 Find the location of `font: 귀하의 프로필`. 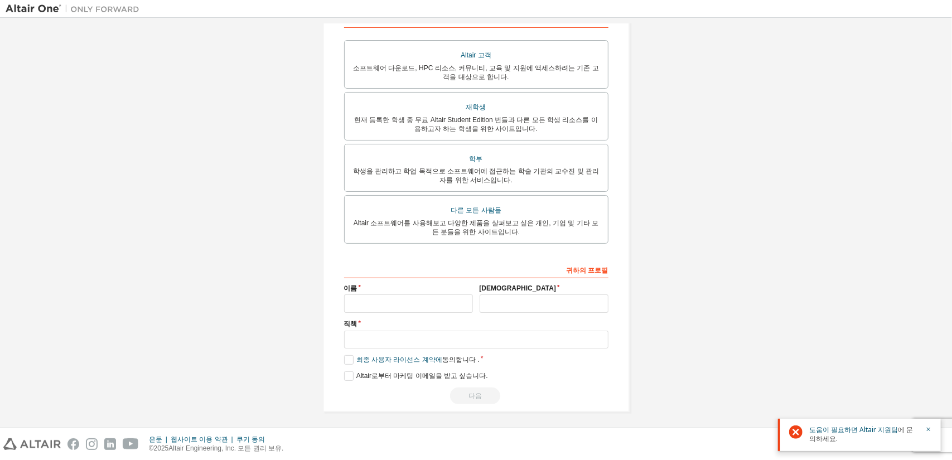

font: 귀하의 프로필 is located at coordinates (587, 271).